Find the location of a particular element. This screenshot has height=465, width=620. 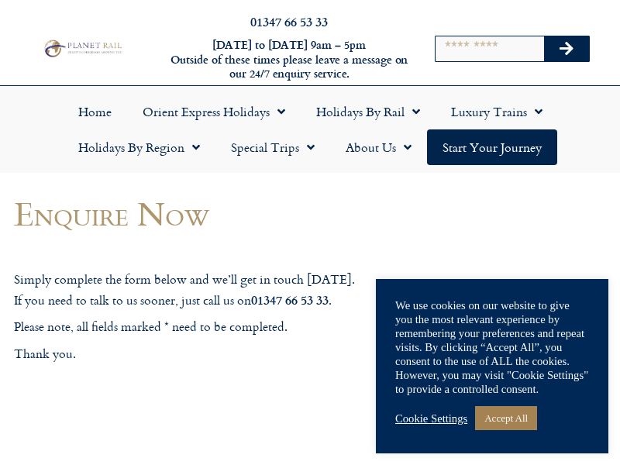

a: Accept All is located at coordinates (506, 418).